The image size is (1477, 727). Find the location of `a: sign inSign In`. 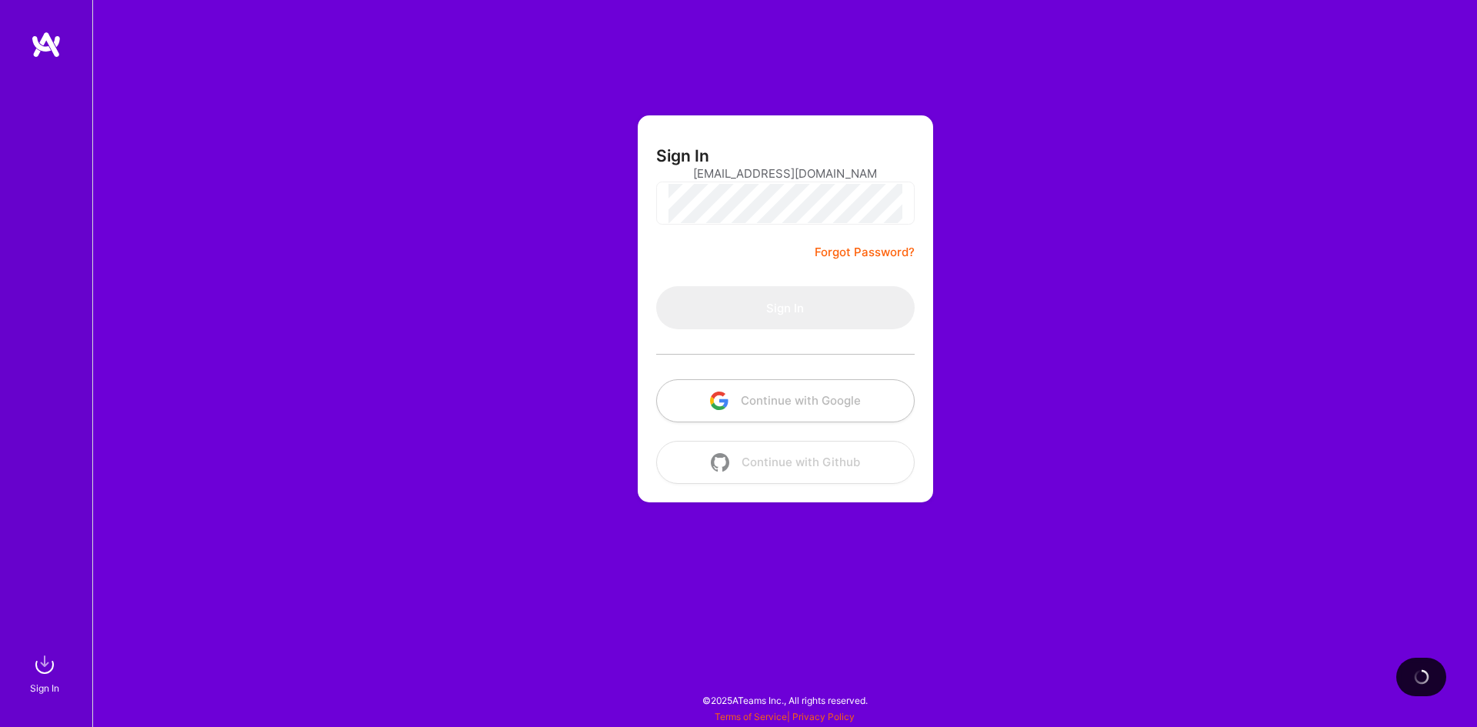

a: sign inSign In is located at coordinates (46, 672).